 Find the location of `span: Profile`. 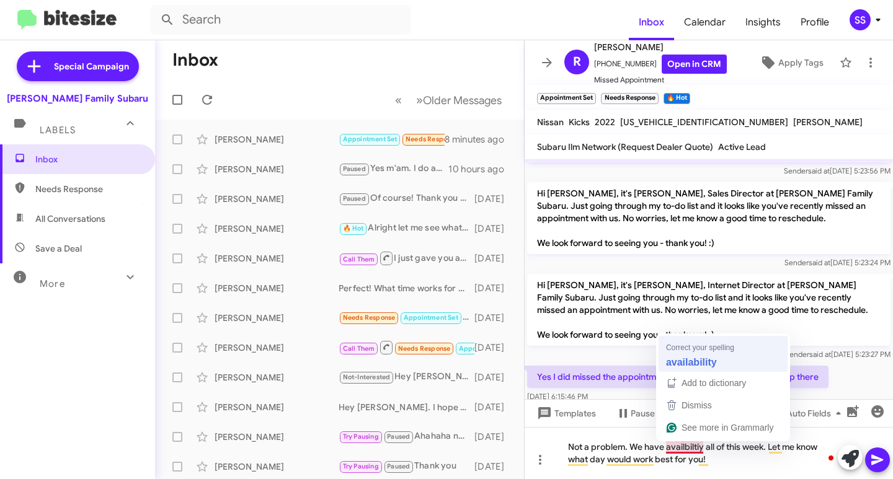

span: Profile is located at coordinates (814, 22).